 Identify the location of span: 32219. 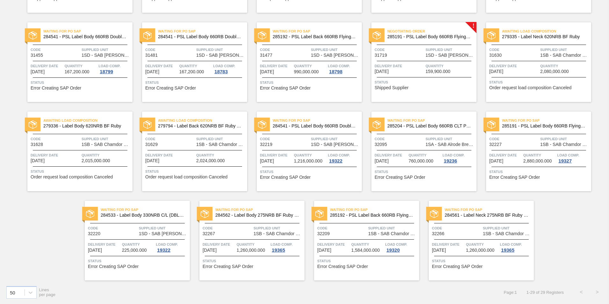
(266, 144).